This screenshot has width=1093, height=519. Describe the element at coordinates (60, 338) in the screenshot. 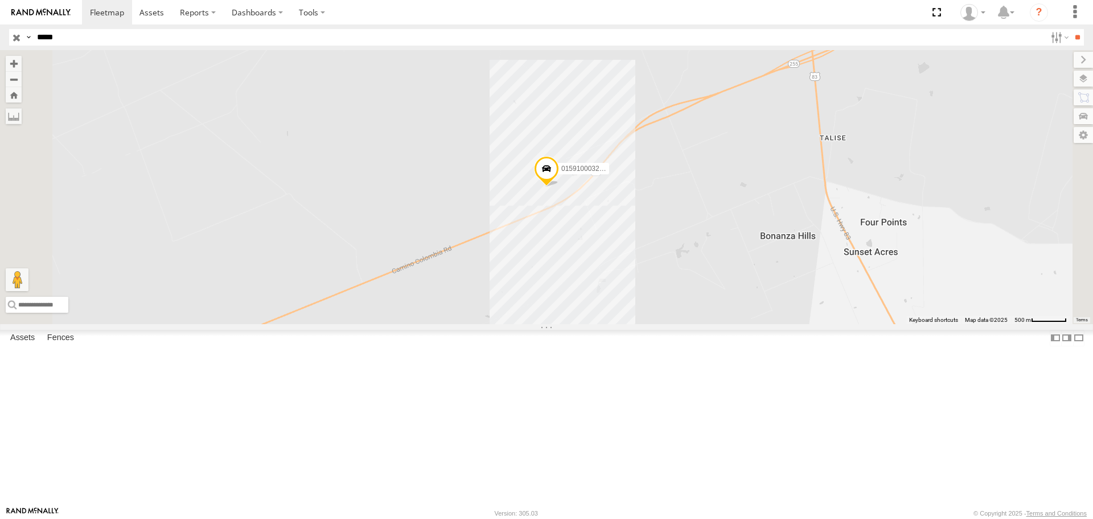

I see `label: Fences` at that location.